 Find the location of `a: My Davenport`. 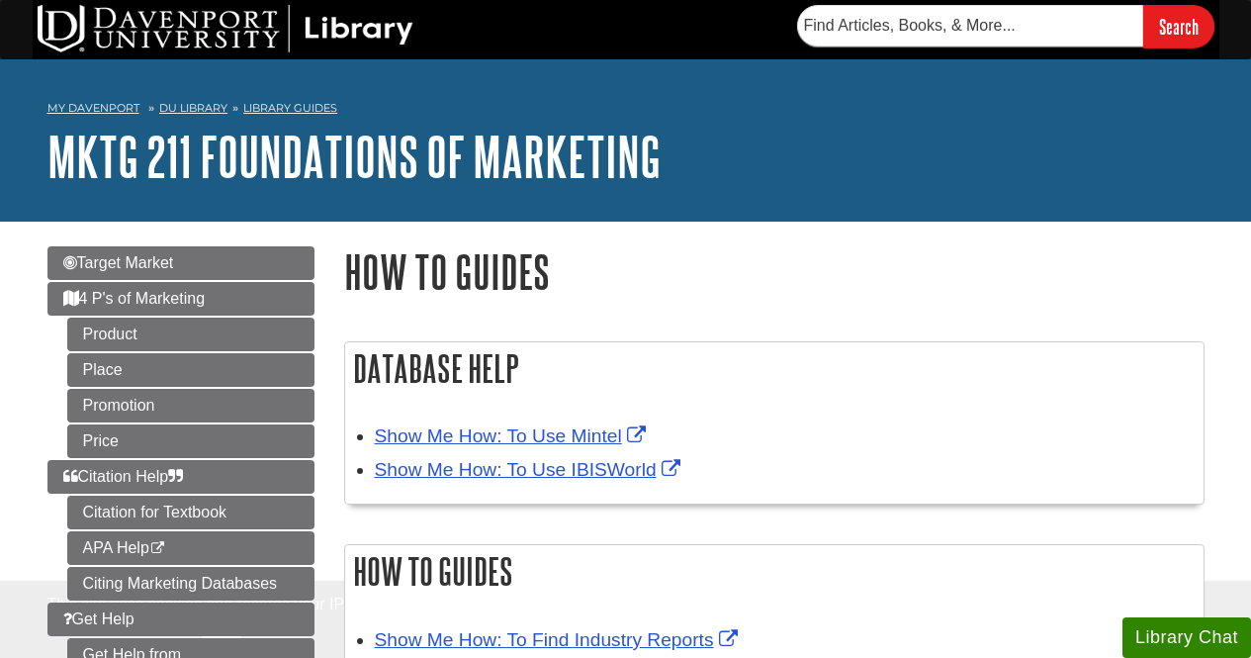

a: My Davenport is located at coordinates (93, 108).